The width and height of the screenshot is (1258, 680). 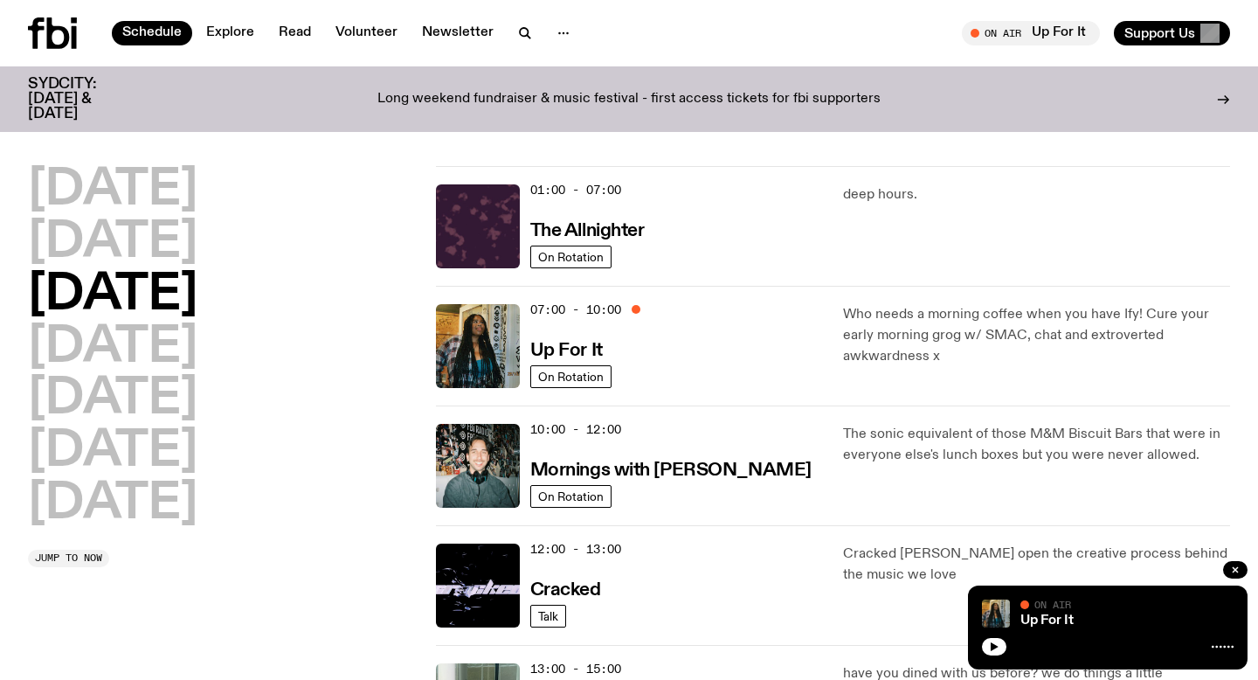 What do you see at coordinates (68, 558) in the screenshot?
I see `span: Jump to now` at bounding box center [68, 558].